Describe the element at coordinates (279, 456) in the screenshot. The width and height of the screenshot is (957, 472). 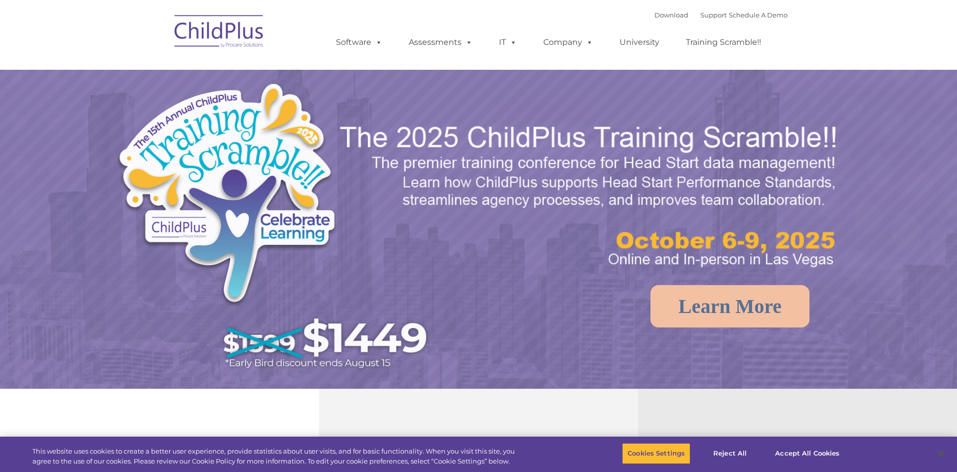
I see `div: This website uses cookies to create a better user experience, provide statistics about user visit...` at that location.